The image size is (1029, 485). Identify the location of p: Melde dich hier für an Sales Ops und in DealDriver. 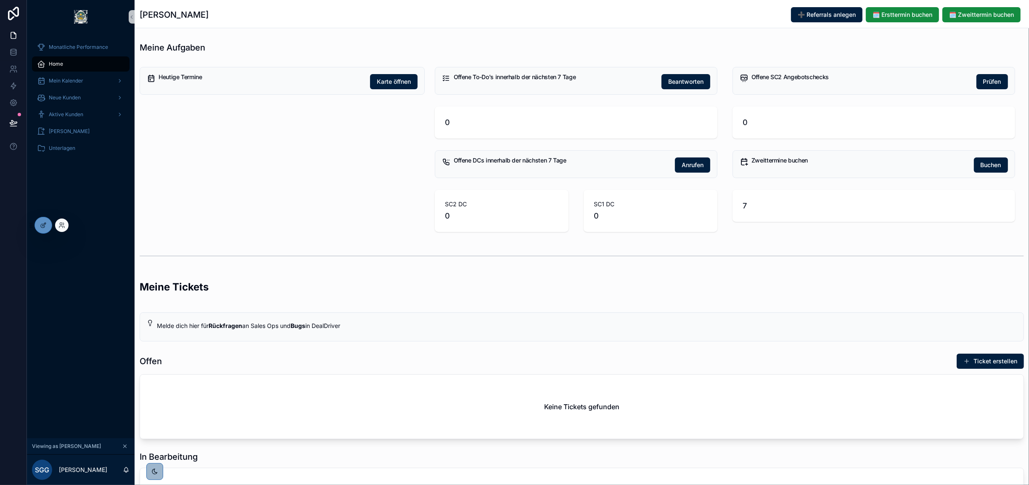
(587, 326).